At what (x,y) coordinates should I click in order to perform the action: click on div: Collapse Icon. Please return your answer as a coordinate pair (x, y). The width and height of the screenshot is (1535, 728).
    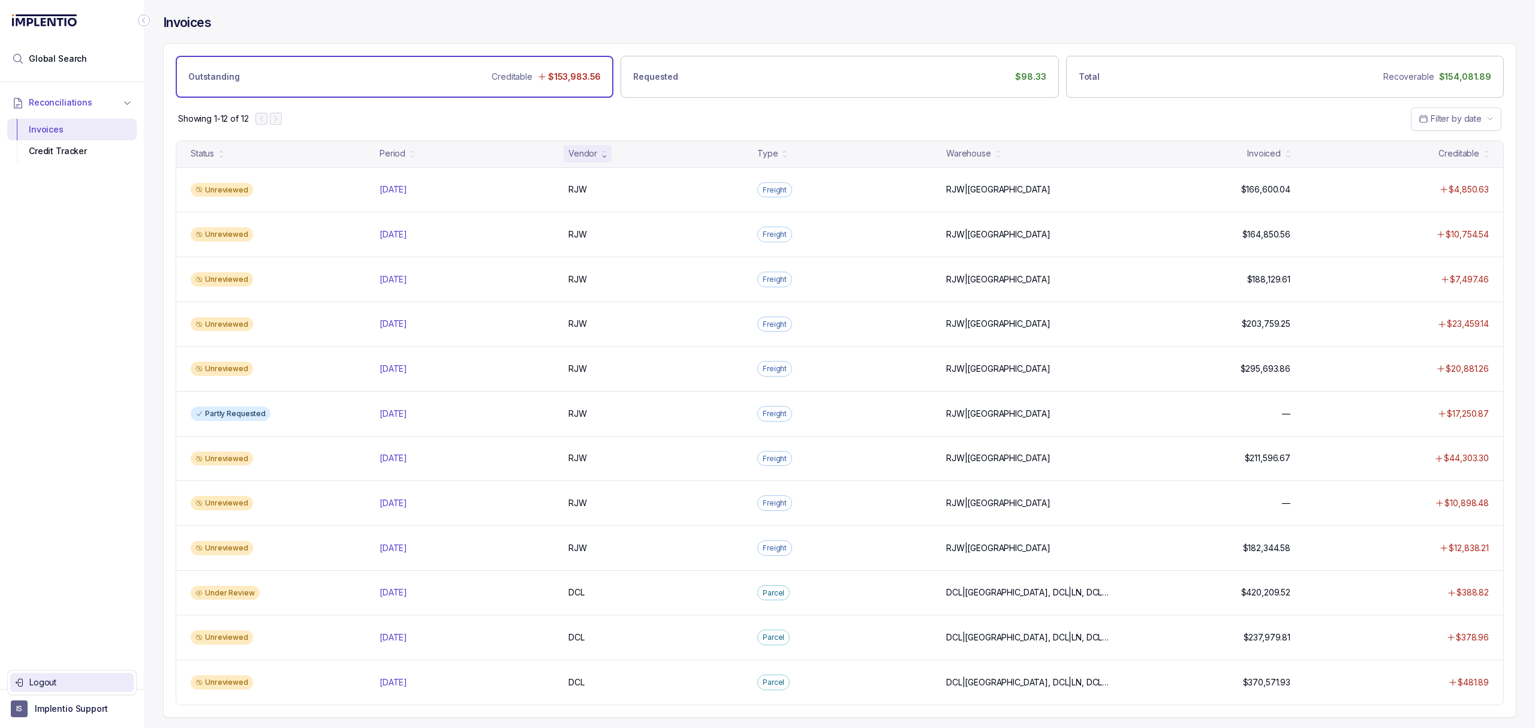
    Looking at the image, I should click on (144, 20).